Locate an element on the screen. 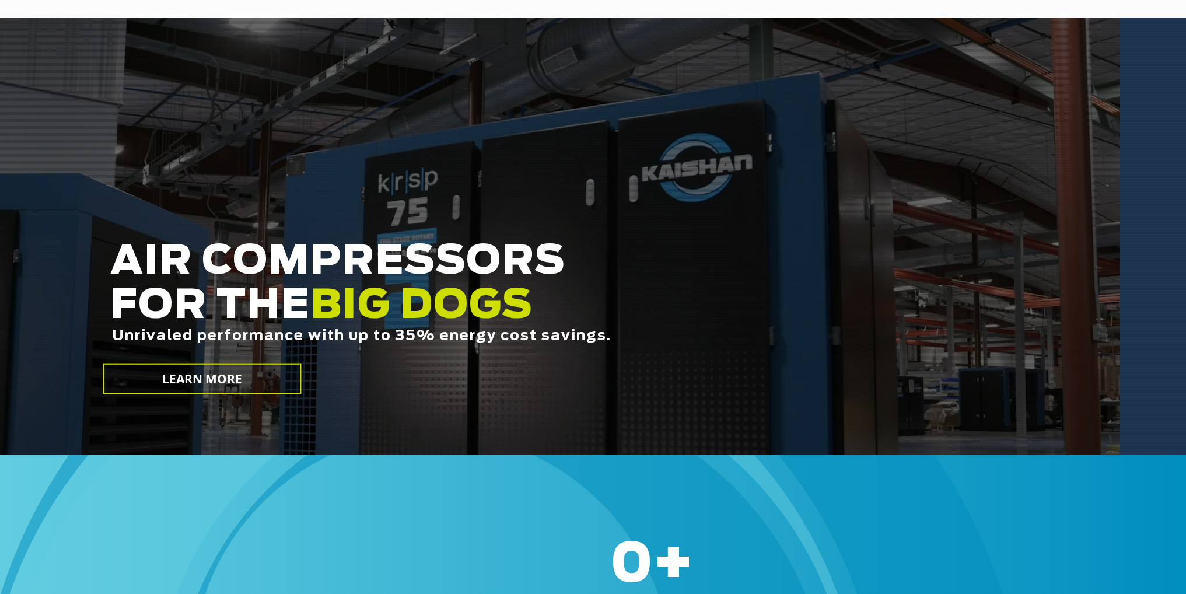 Image resolution: width=1186 pixels, height=594 pixels. a: LEARN MORE is located at coordinates (202, 379).